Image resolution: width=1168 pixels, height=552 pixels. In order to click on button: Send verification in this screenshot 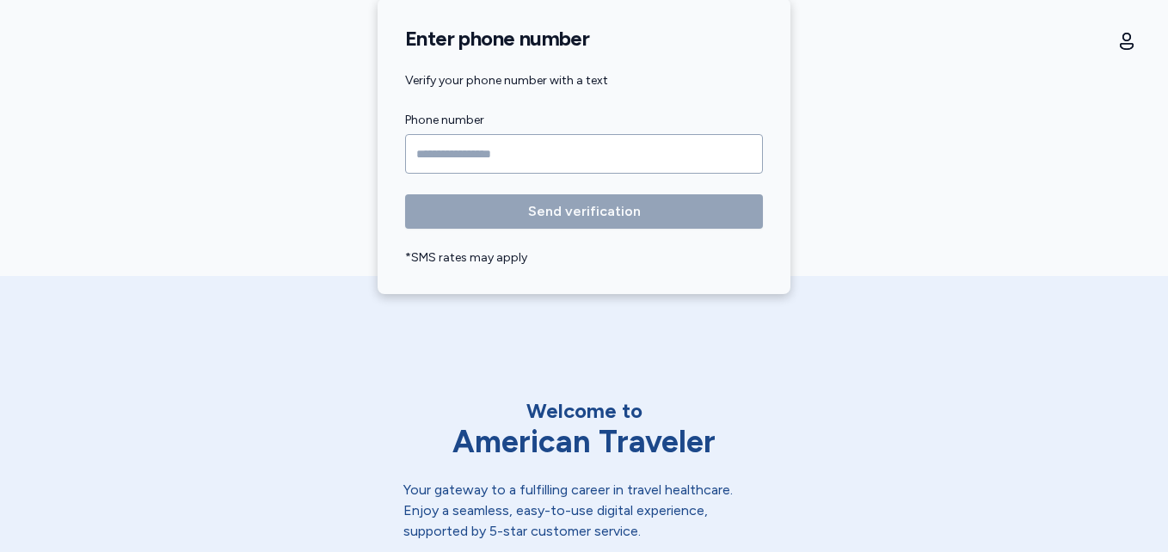, I will do `click(584, 212)`.